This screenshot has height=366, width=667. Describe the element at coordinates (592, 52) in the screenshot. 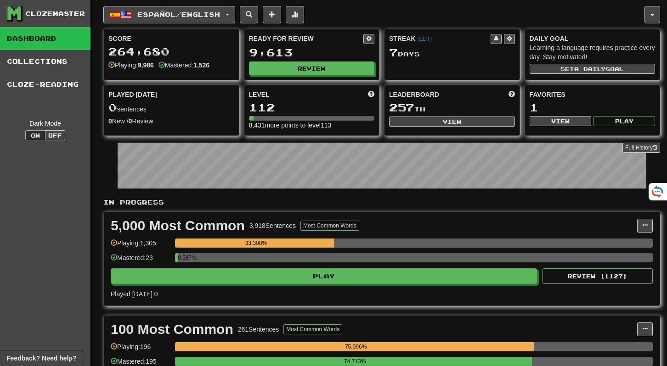

I see `div: Learning a language requires practice every day. Stay motivated!` at that location.